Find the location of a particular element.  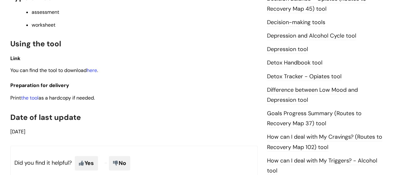

a: Depression and Alcohol Cycle tool is located at coordinates (311, 36).